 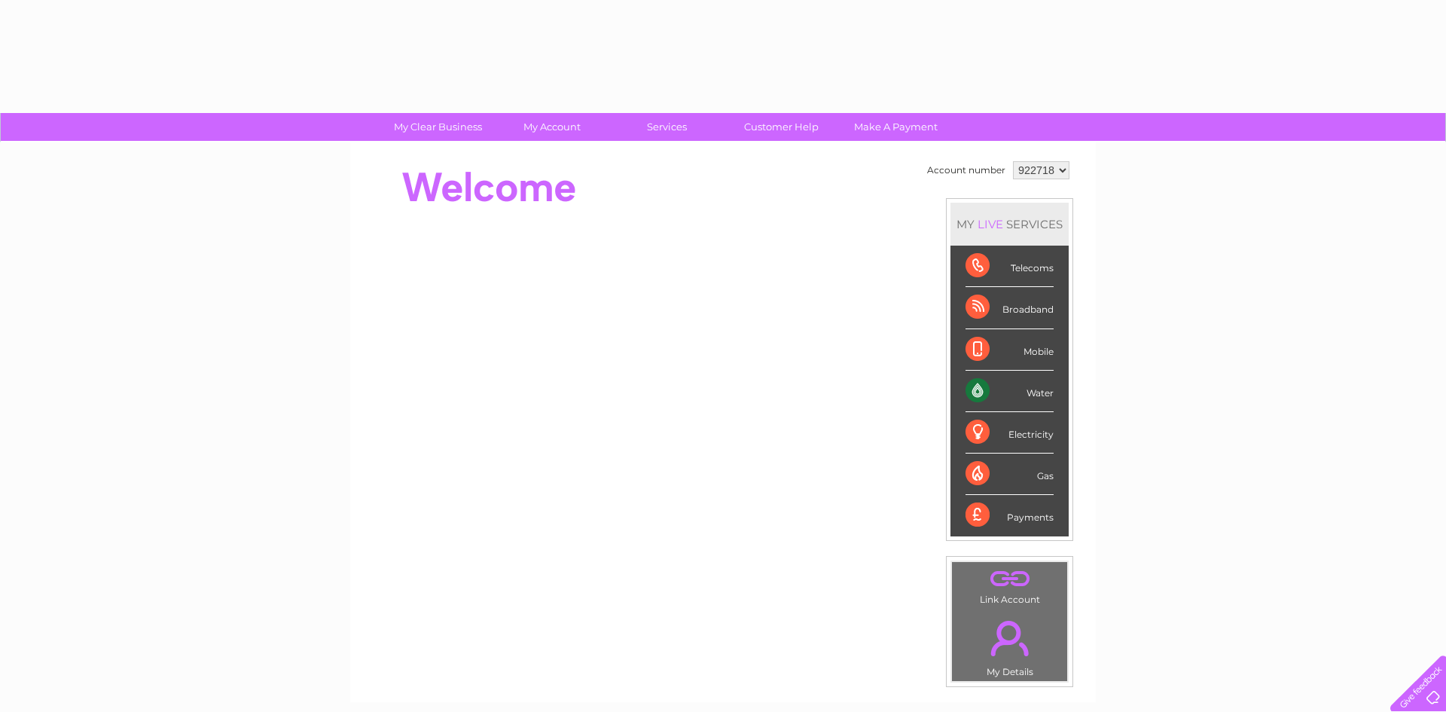 What do you see at coordinates (1009, 584) in the screenshot?
I see `td: Link Account` at bounding box center [1009, 584].